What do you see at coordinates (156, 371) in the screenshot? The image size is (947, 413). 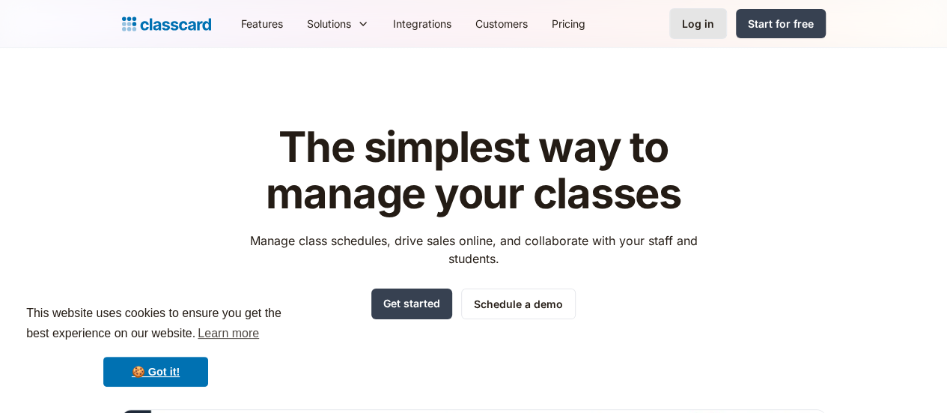 I see `a: dismiss cookie message` at bounding box center [156, 371].